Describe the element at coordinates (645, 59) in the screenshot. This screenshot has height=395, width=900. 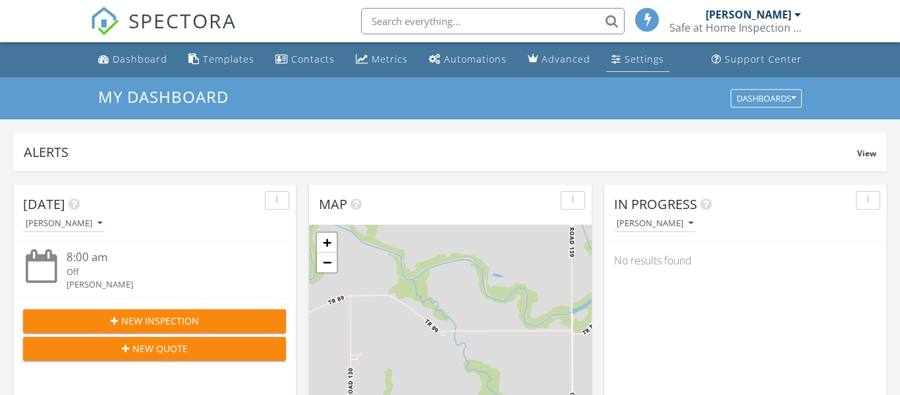
I see `div: Settings` at that location.